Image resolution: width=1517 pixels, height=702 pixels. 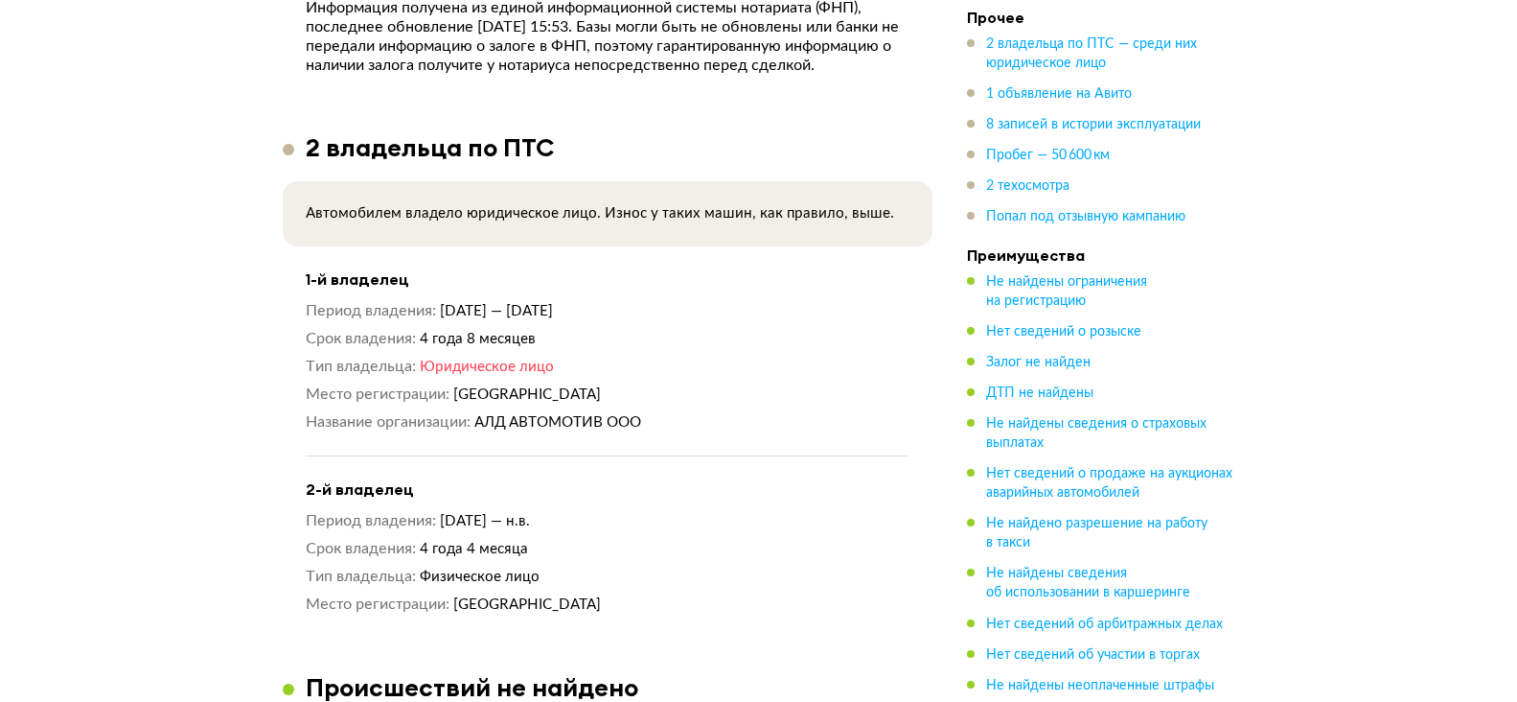 What do you see at coordinates (1059, 94) in the screenshot?
I see `span: 1 объявление на Авито` at bounding box center [1059, 94].